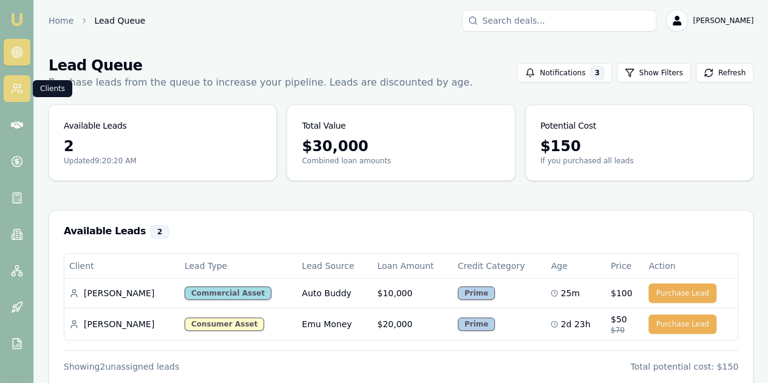 This screenshot has height=383, width=768. Describe the element at coordinates (559, 21) in the screenshot. I see `input: Search deals` at that location.